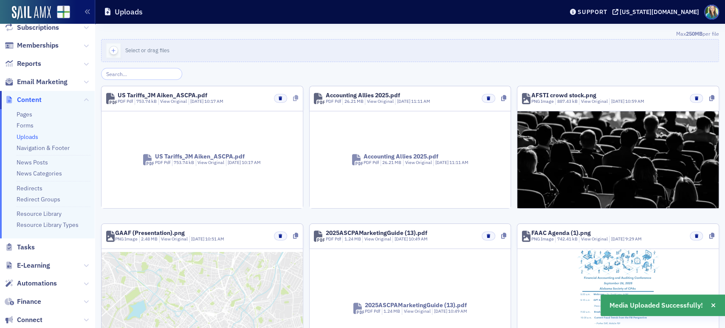 Image resolution: width=725 pixels, height=328 pixels. Describe the element at coordinates (633, 239) in the screenshot. I see `span: 9:29 AM` at that location.